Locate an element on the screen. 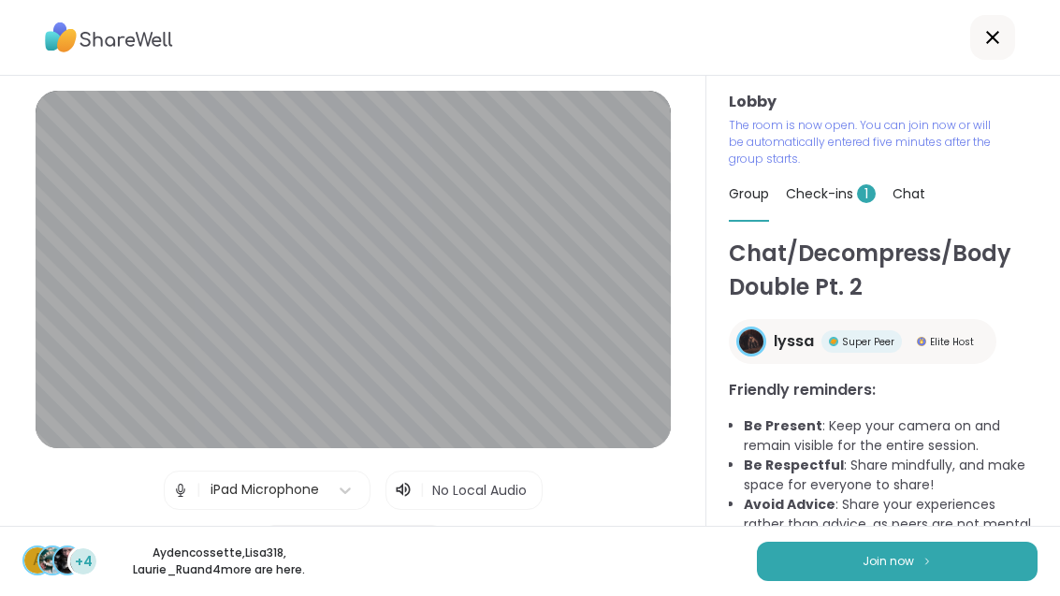 This screenshot has height=596, width=1060. span: Group is located at coordinates (748, 194).